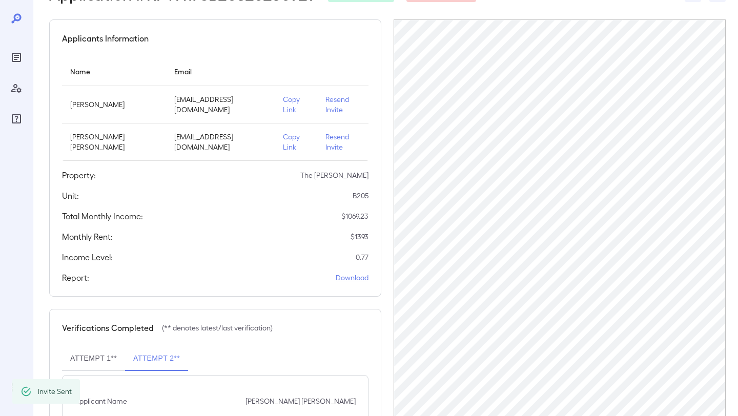 The image size is (738, 416). I want to click on a: Download, so click(352, 278).